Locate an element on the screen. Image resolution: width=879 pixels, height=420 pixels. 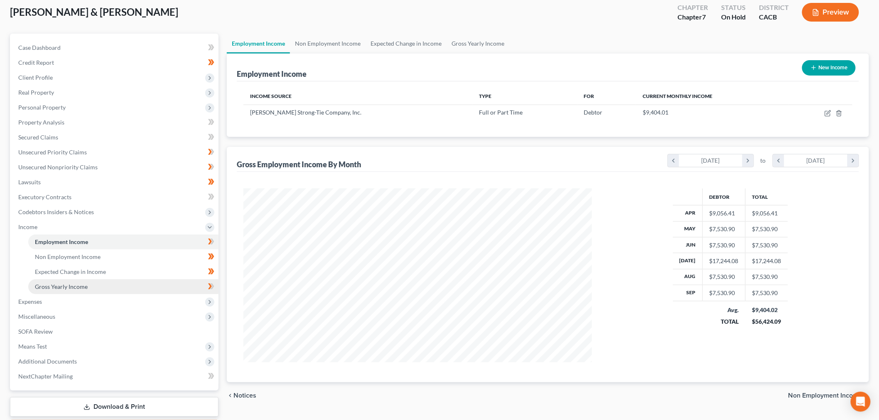
div: $9,404.02 is located at coordinates (766, 310).